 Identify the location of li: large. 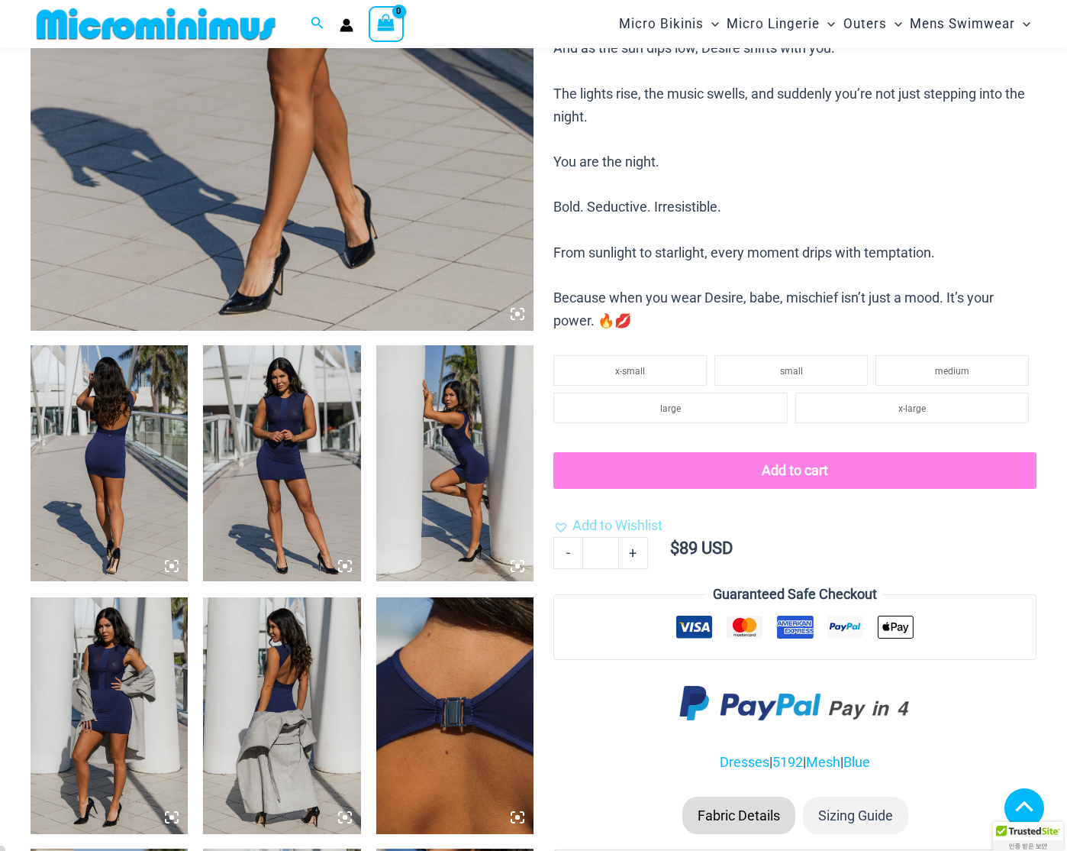
(670, 408).